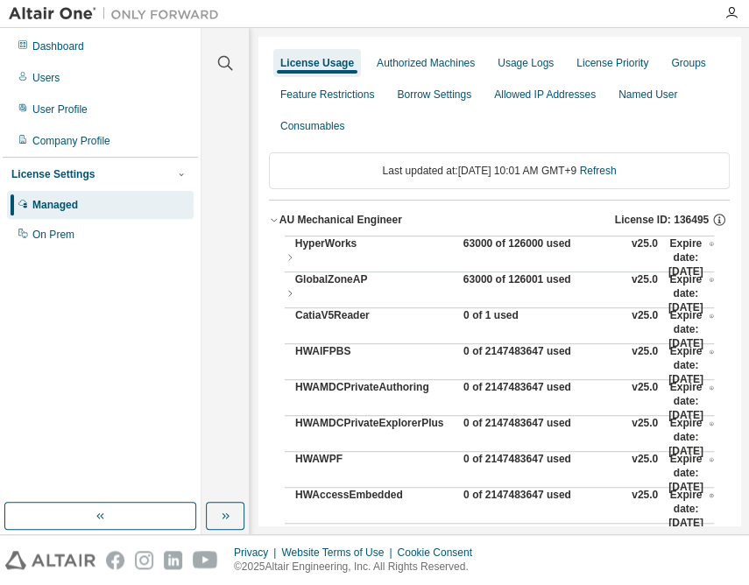  I want to click on div: Named User, so click(647, 95).